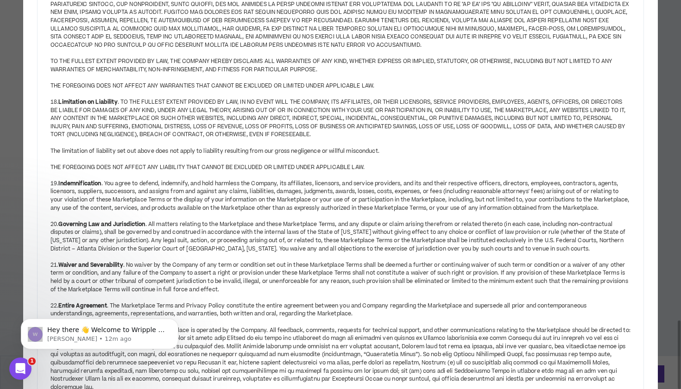  What do you see at coordinates (80, 183) in the screenshot?
I see `strong: Indemnification` at bounding box center [80, 183].